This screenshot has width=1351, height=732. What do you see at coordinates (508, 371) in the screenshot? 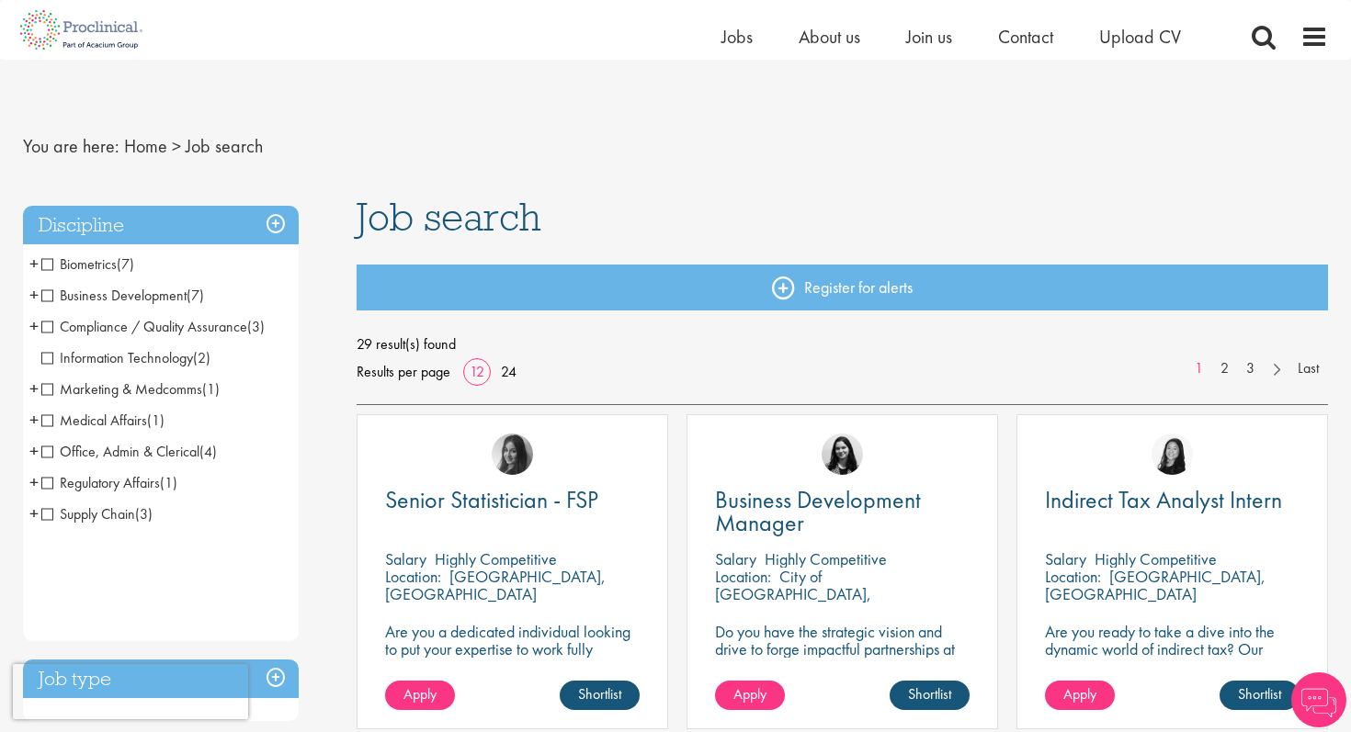
I see `a: 24` at bounding box center [508, 371].